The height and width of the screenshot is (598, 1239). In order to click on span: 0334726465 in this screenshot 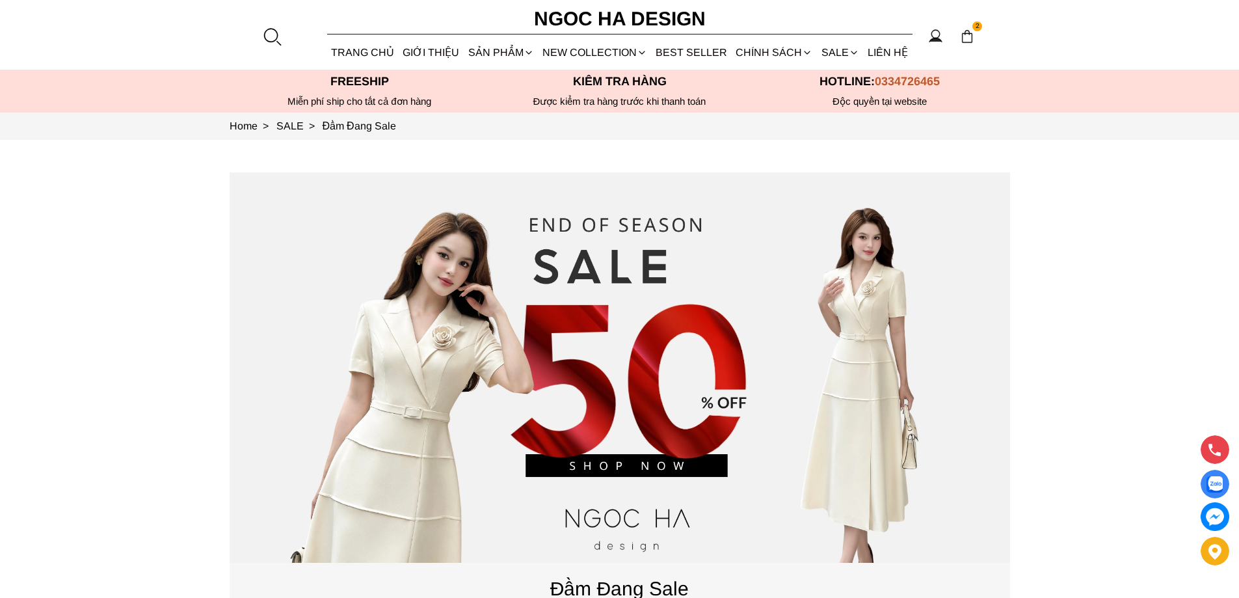, I will do `click(907, 81)`.